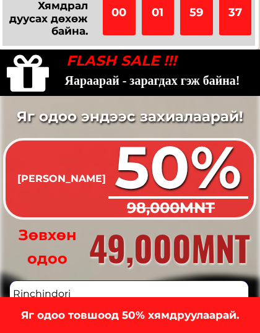 The width and height of the screenshot is (260, 333). What do you see at coordinates (162, 248) in the screenshot?
I see `h3: 49,000MNT` at bounding box center [162, 248].